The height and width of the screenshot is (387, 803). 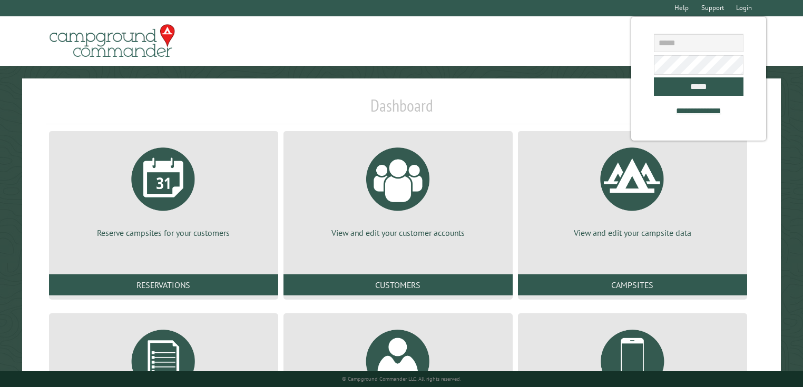 I want to click on a: Campsites, so click(x=632, y=285).